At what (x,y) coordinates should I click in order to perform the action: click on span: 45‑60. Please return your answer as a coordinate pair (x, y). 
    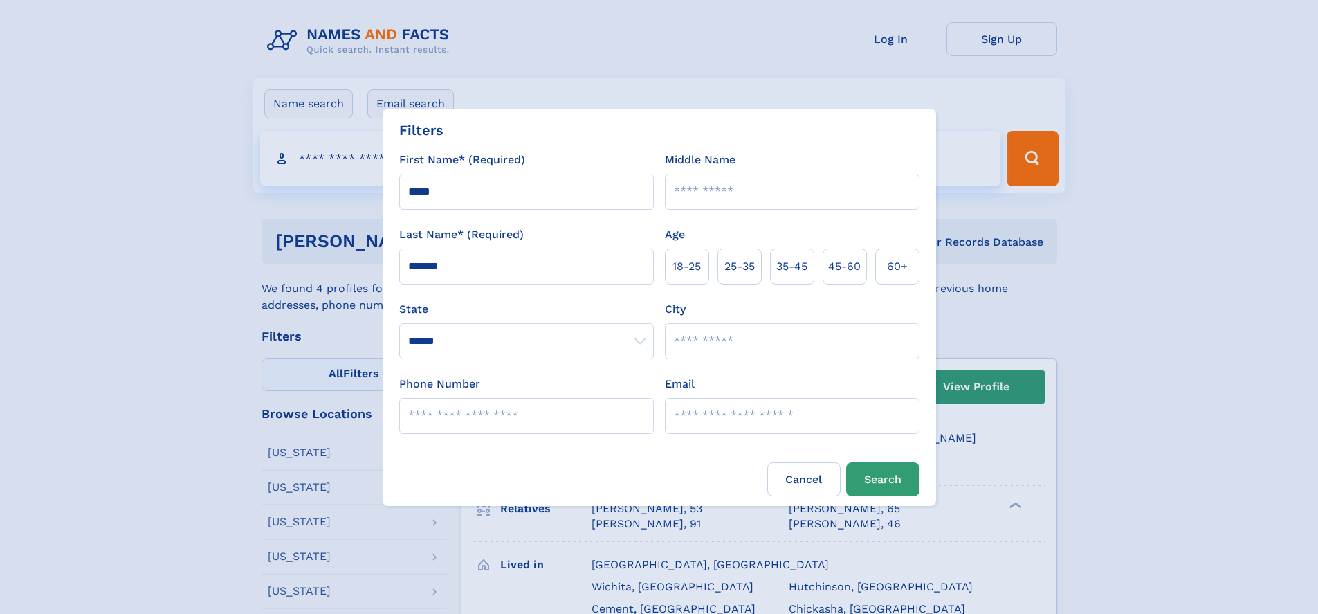
    Looking at the image, I should click on (844, 266).